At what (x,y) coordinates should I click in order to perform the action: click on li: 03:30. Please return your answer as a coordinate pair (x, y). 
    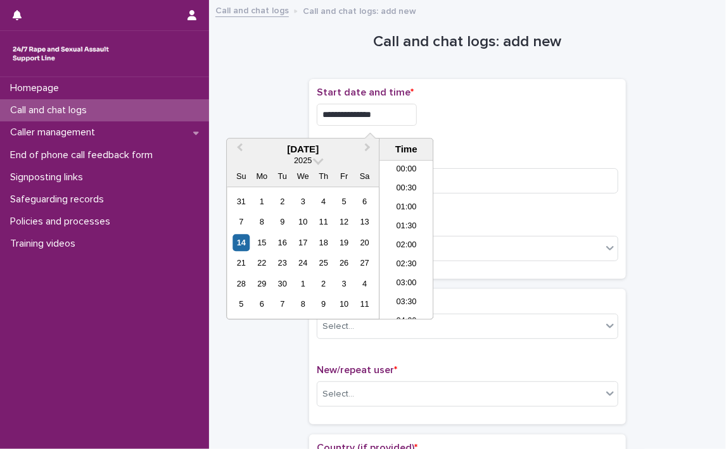
    Looking at the image, I should click on (406, 304).